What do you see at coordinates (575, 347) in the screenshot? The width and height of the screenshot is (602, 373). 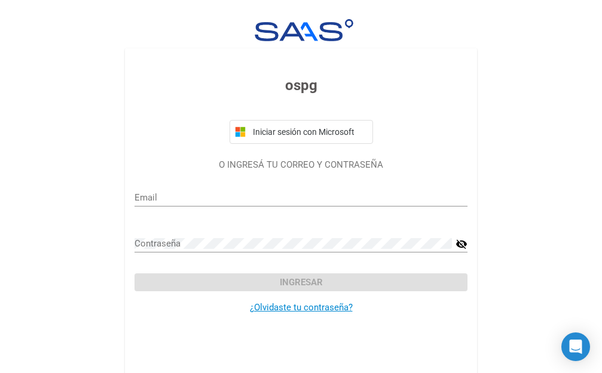 I see `div: Open Intercom Messenger` at bounding box center [575, 347].